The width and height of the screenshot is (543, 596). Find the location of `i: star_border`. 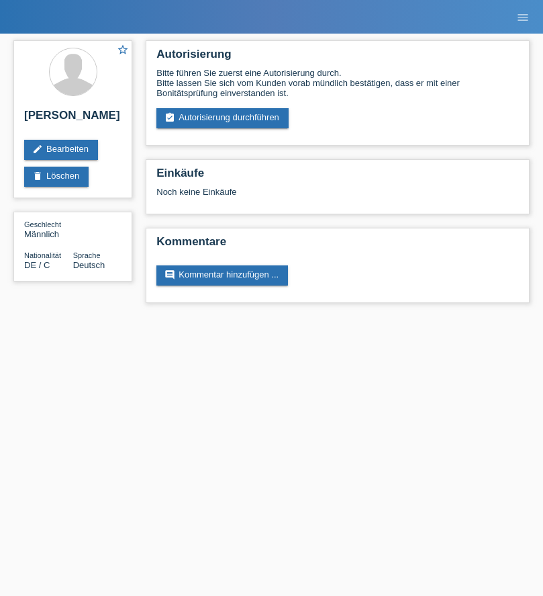

i: star_border is located at coordinates (123, 50).